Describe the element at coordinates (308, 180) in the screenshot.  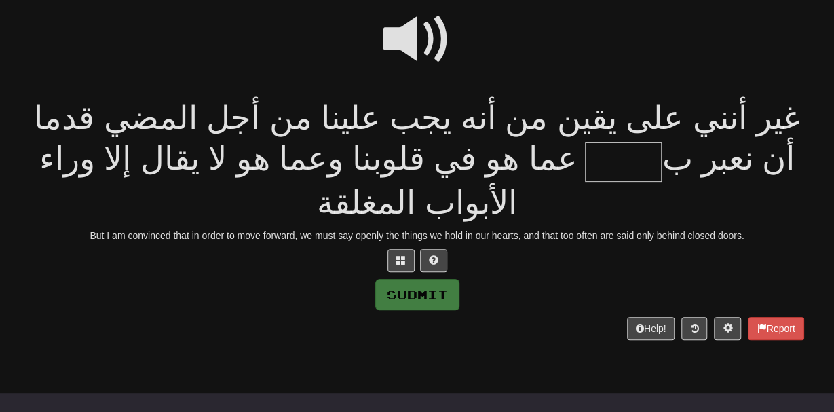
I see `span: عما هو في قلوبنا وعما هو لا يقال إلا وراء الأبواب المغلقة` at that location.